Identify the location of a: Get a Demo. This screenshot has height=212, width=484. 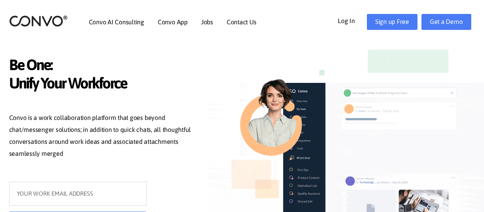
(447, 22).